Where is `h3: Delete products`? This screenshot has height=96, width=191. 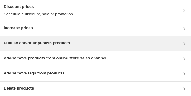 h3: Delete products is located at coordinates (19, 88).